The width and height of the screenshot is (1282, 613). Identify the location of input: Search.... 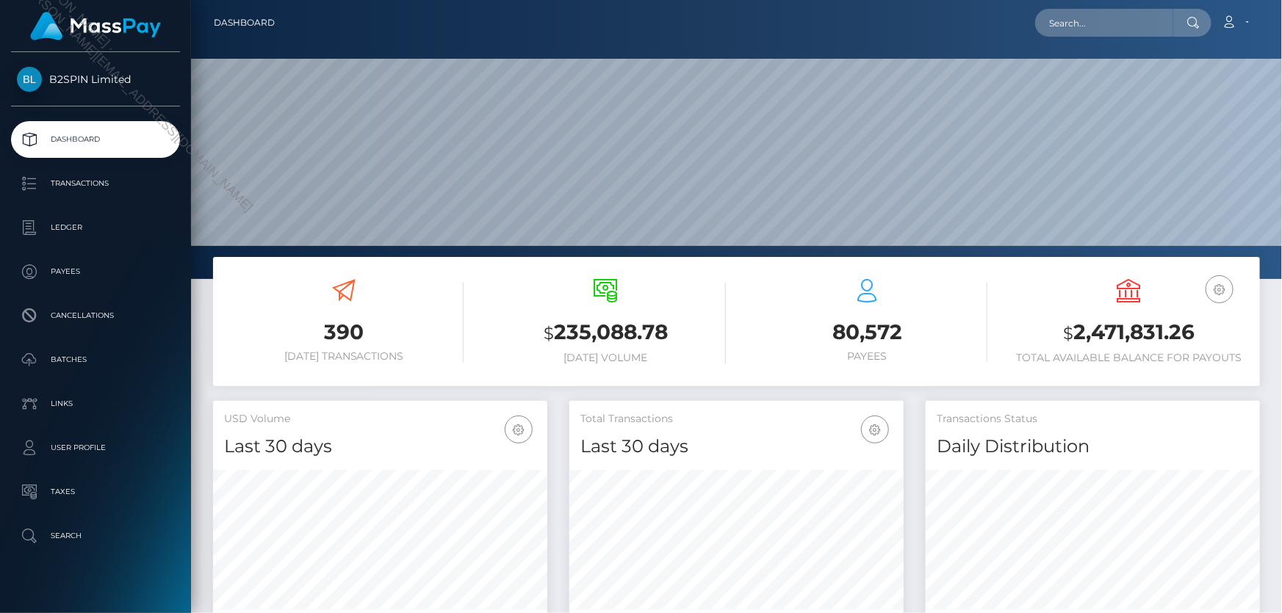
(1104, 23).